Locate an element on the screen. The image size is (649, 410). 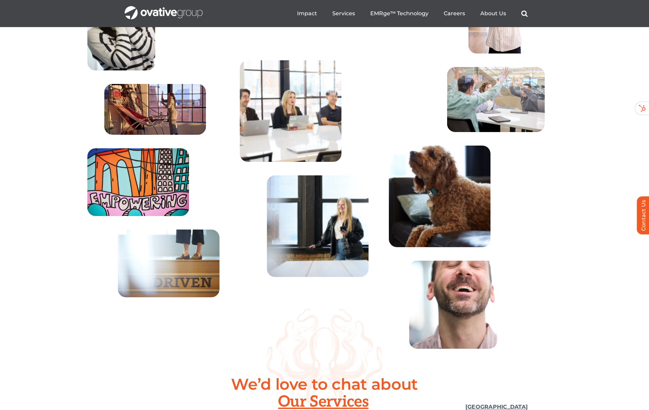
a: About Us is located at coordinates (493, 14).